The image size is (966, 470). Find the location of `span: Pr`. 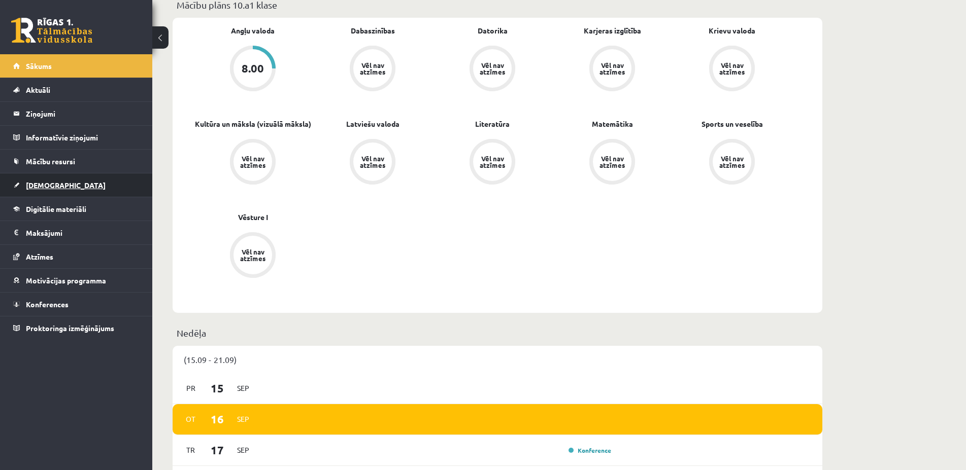

span: Pr is located at coordinates (191, 388).